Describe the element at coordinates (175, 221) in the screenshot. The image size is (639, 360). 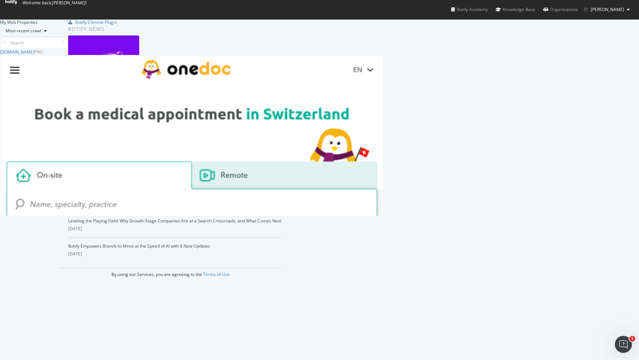
I see `a: Leveling the Playing Field: Why Growth-Stage Companies Are at a Search Crossroads, and What Comes...` at that location.